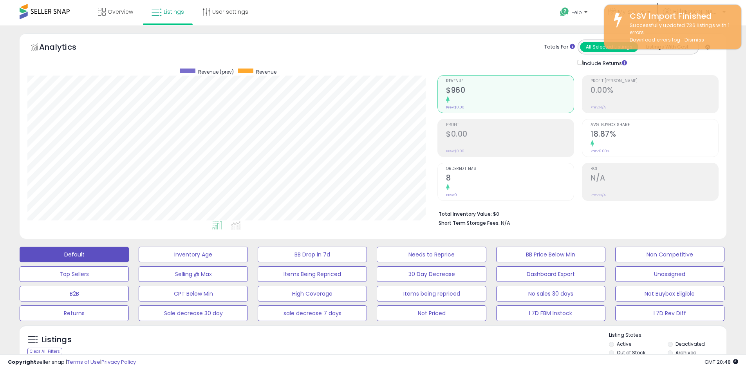 The image size is (746, 370). What do you see at coordinates (312, 313) in the screenshot?
I see `button: sale decrease 7 days` at bounding box center [312, 313].